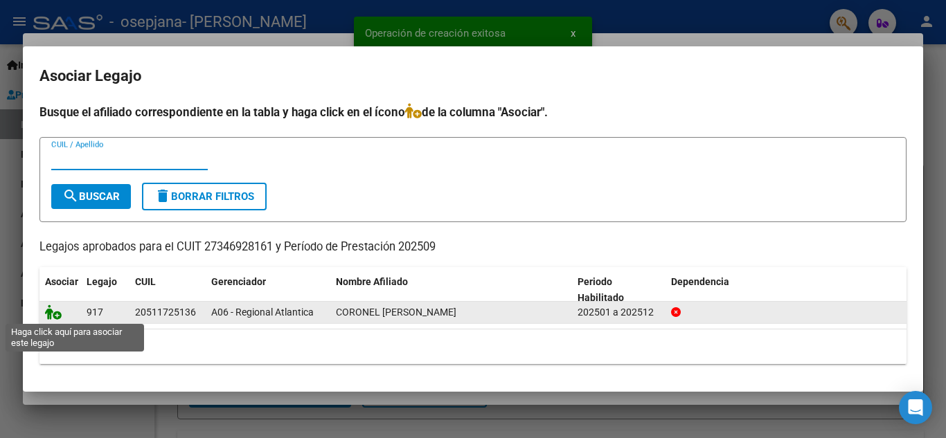  I want to click on h2: Asociar Legajo, so click(473, 76).